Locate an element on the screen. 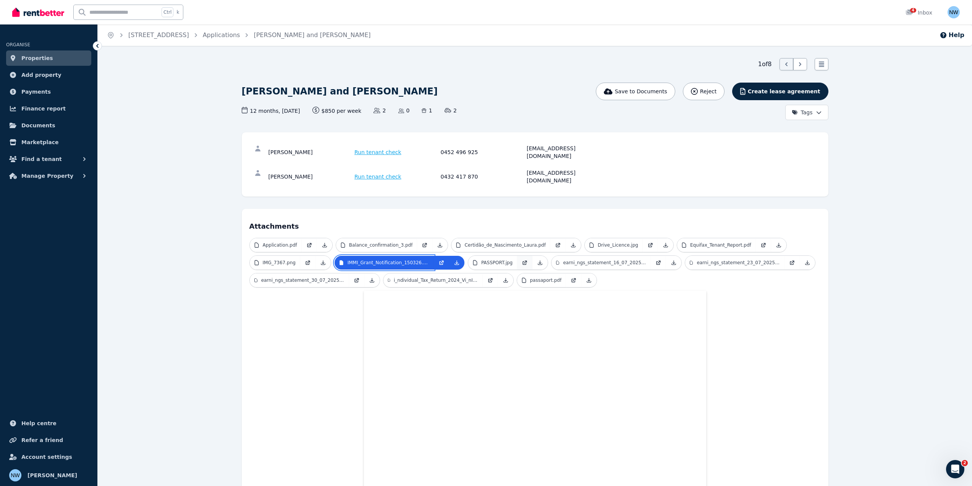 Image resolution: width=972 pixels, height=486 pixels. p: Application.pdf is located at coordinates (280, 245).